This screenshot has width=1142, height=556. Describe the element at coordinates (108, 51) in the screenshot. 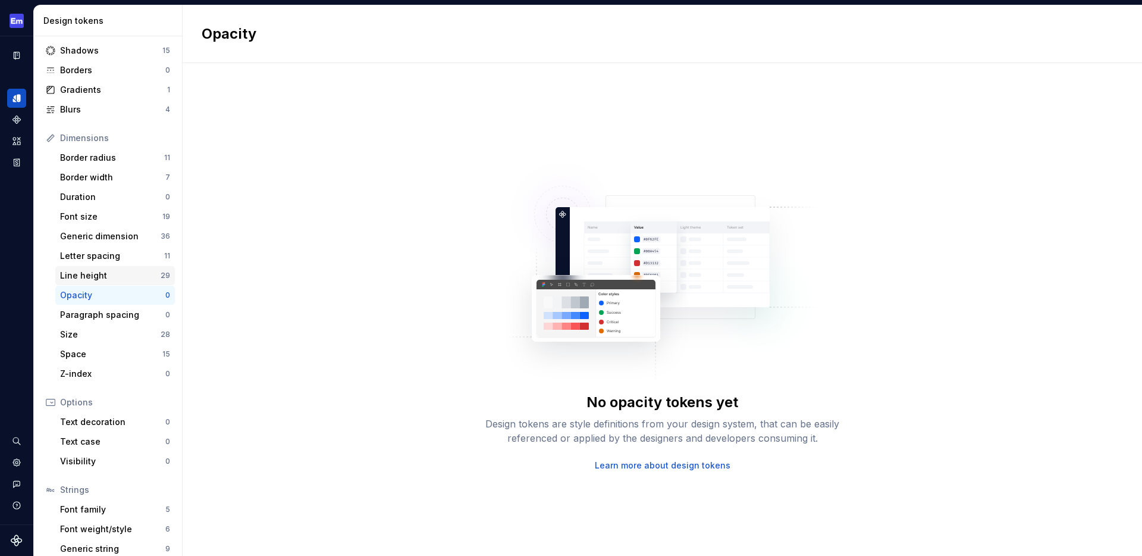

I see `a: Shadows15` at that location.